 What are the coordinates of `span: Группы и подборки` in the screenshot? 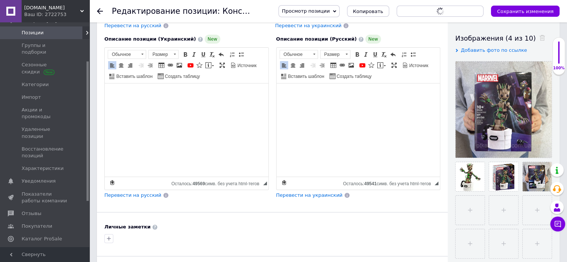 It's located at (45, 49).